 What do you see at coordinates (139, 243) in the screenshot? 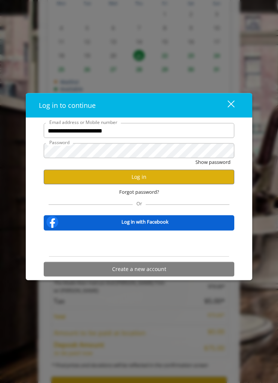
I see `div: Sign in with Google. Opens in new tab` at bounding box center [139, 243].